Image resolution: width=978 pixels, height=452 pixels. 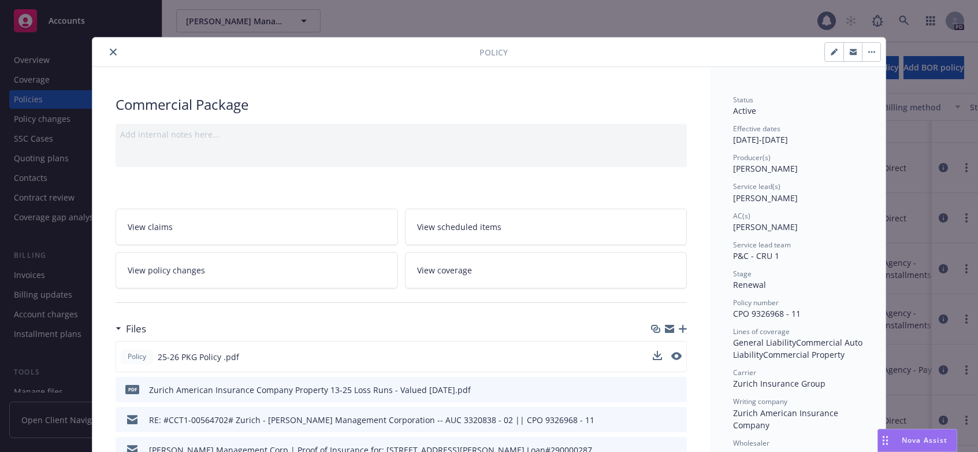 What do you see at coordinates (136, 329) in the screenshot?
I see `h3: Files` at bounding box center [136, 329].